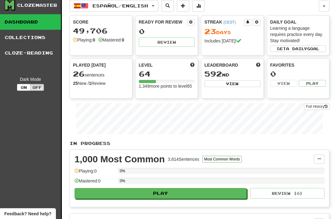 The width and height of the screenshot is (334, 219). I want to click on div: New / Review, so click(101, 83).